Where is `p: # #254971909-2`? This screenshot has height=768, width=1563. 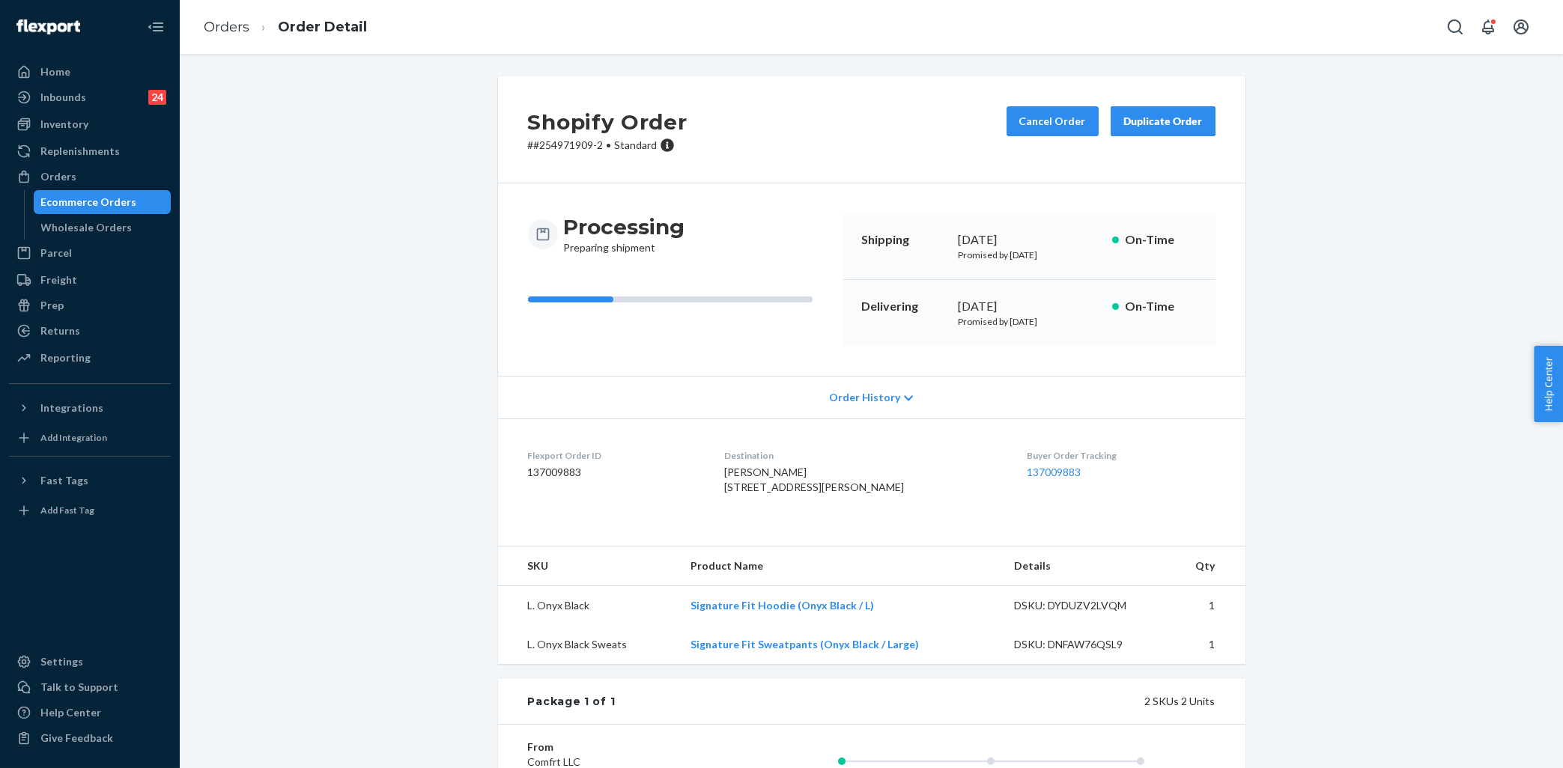
p: # #254971909-2 is located at coordinates (607, 145).